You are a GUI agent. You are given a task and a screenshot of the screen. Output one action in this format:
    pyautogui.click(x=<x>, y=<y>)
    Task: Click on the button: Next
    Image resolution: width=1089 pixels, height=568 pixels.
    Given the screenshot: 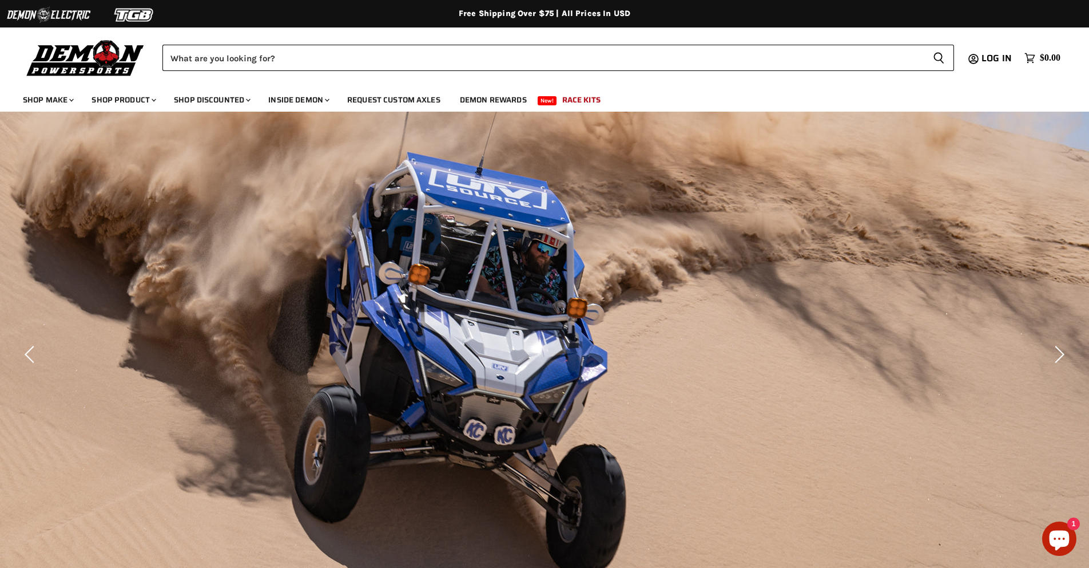 What is the action you would take?
    pyautogui.click(x=1058, y=354)
    